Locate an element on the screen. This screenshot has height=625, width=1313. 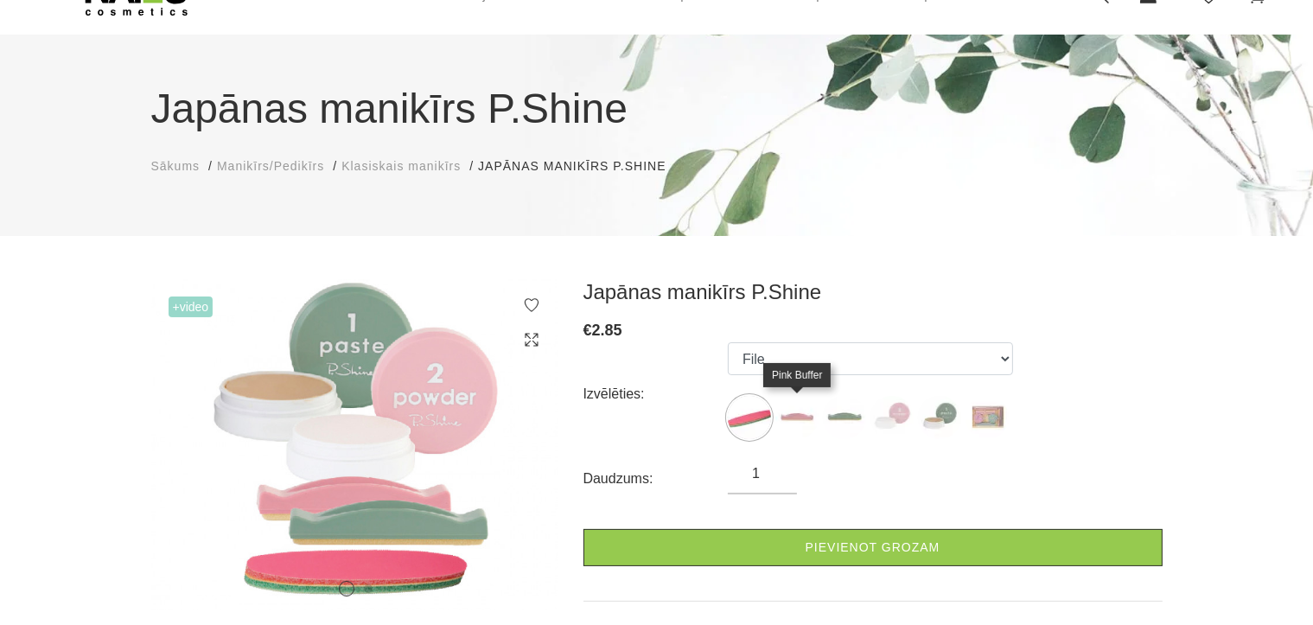
span: Manikīrs/Pedikīrs is located at coordinates (271, 166).